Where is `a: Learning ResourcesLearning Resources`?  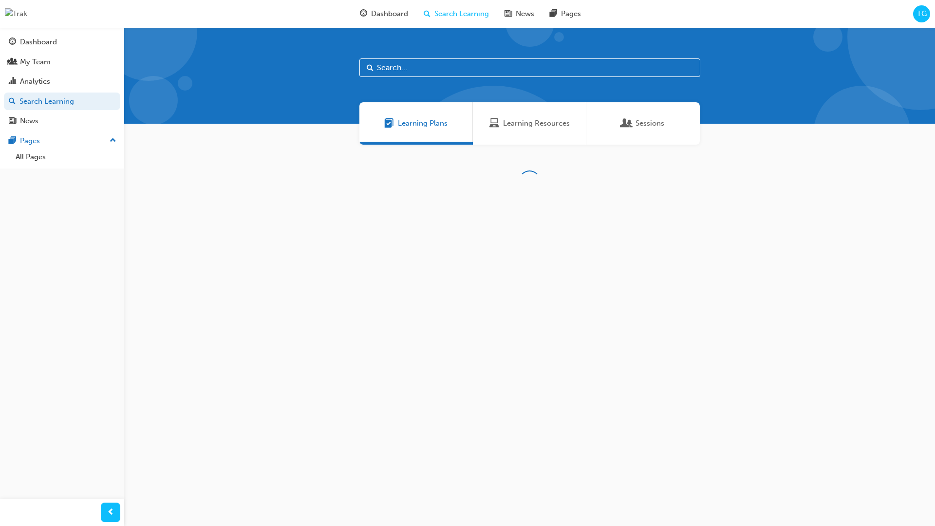
a: Learning ResourcesLearning Resources is located at coordinates (529, 123).